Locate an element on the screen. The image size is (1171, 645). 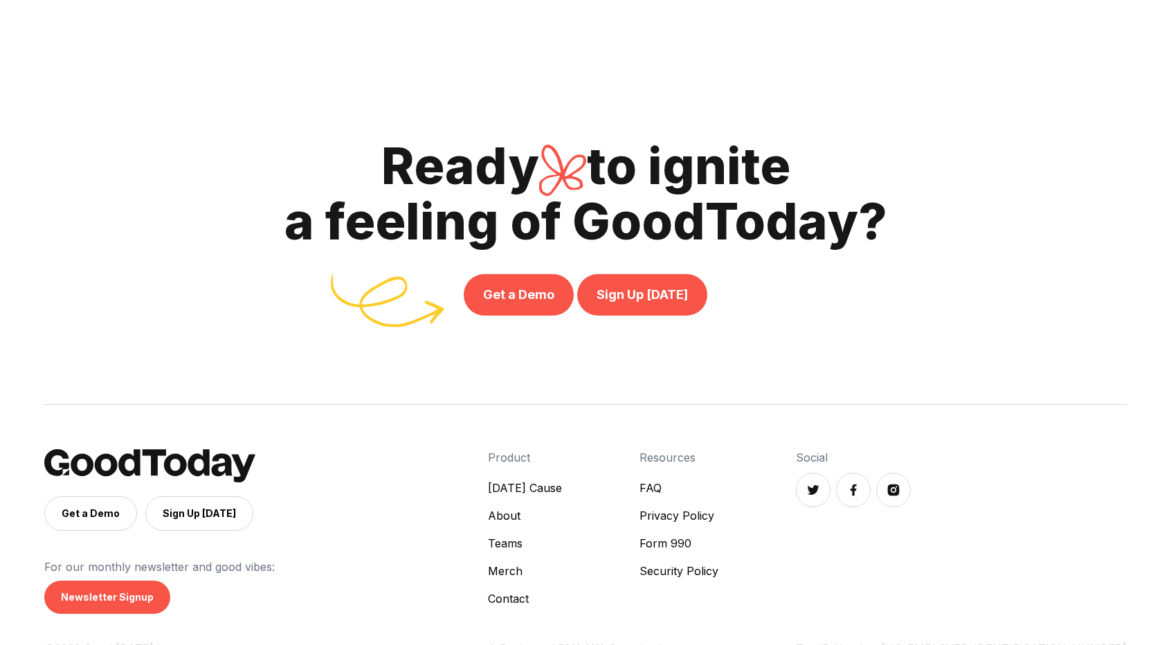
img: GoodToday is located at coordinates (149, 466).